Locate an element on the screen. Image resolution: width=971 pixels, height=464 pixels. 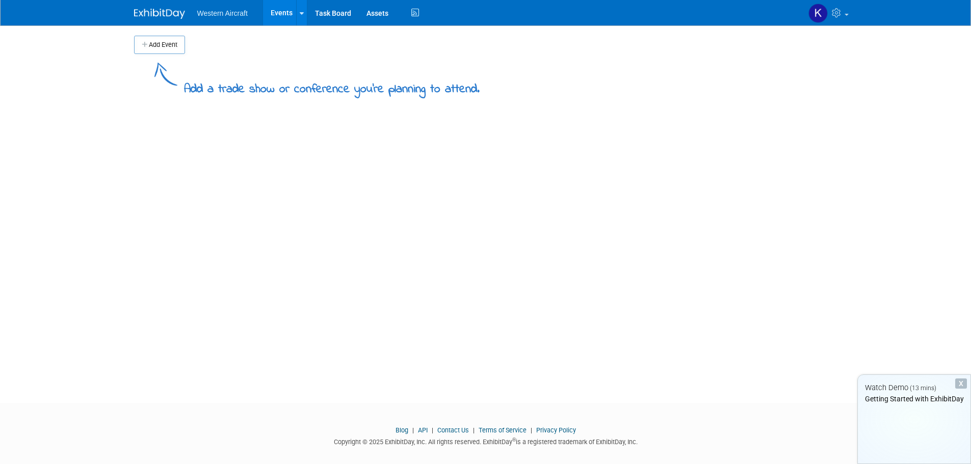
span: Western Aircraft is located at coordinates (222, 13).